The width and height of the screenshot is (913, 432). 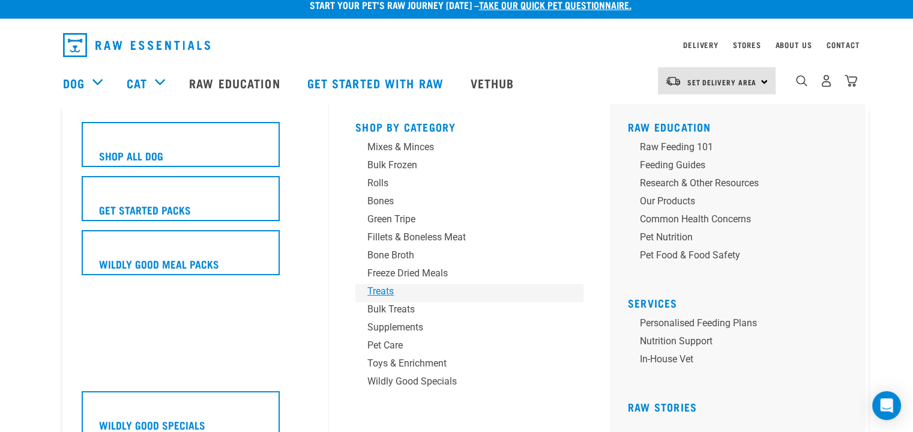 I want to click on a: Bulk Treats, so click(x=469, y=311).